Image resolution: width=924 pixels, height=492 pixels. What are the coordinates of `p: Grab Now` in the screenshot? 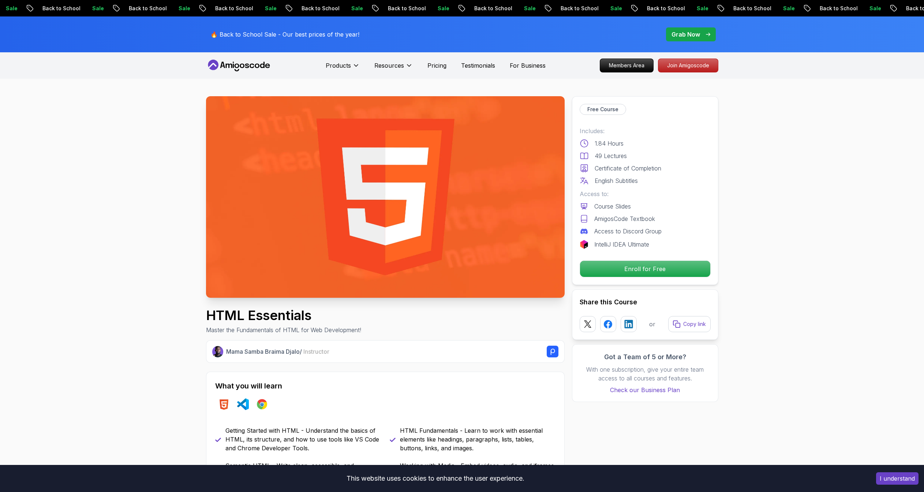 It's located at (686, 34).